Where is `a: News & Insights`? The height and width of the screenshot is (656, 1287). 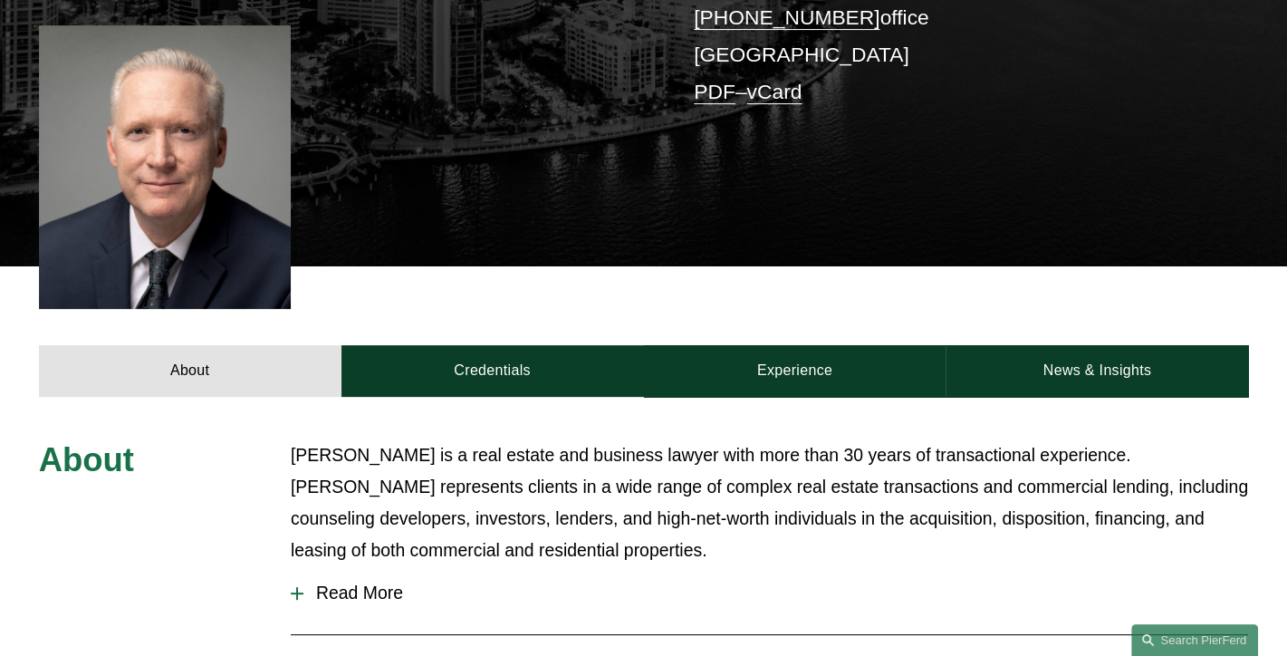 a: News & Insights is located at coordinates (1096, 370).